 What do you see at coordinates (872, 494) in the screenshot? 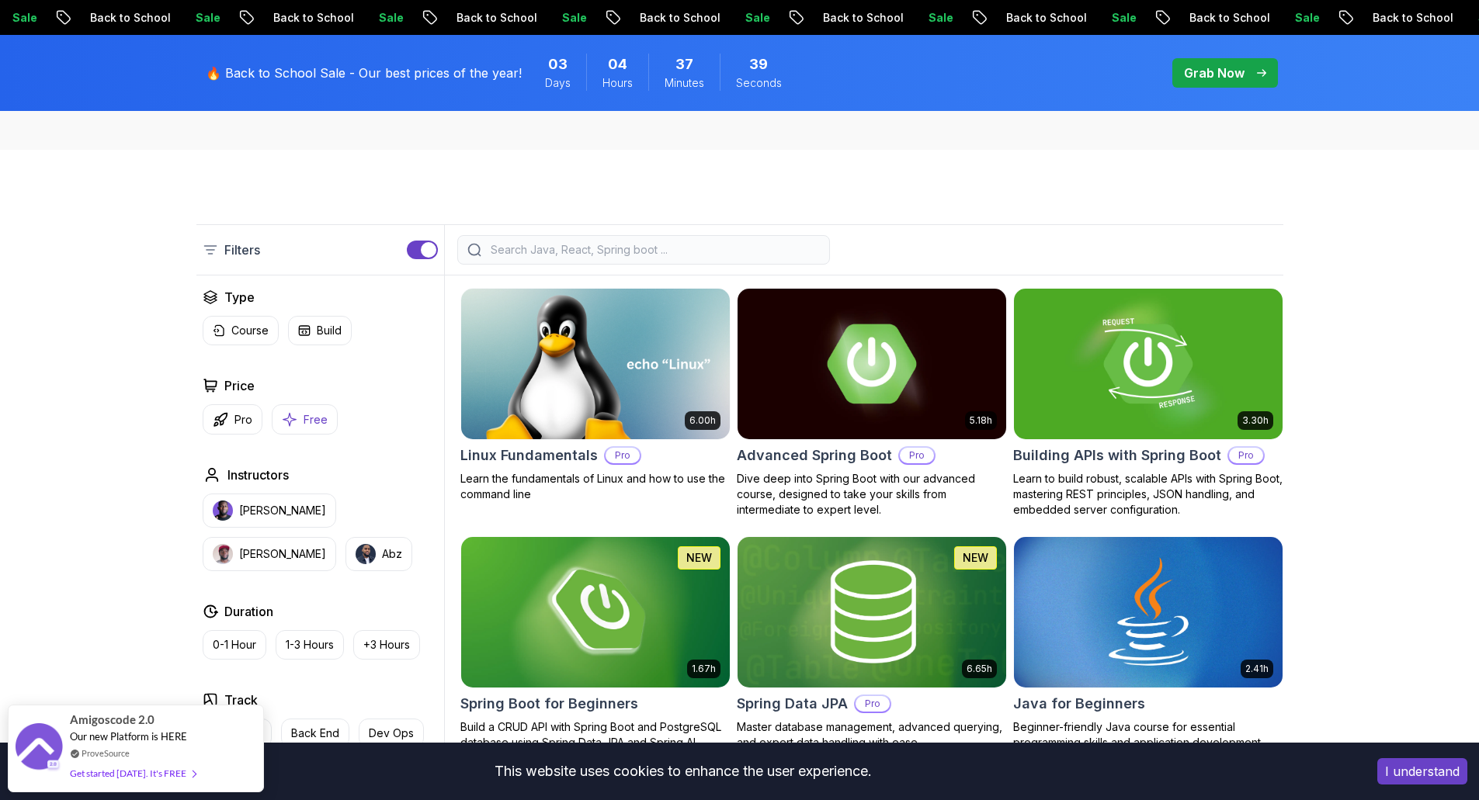
I see `p: Dive deep into Spring Boot with our advanced course, designed to take your skills from intermedia...` at bounding box center [872, 494].